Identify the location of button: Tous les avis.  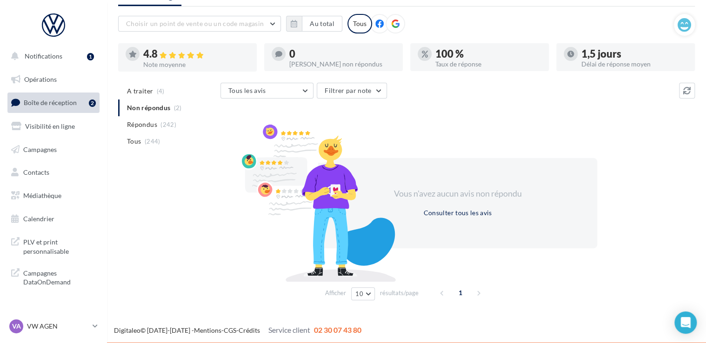
(267, 91).